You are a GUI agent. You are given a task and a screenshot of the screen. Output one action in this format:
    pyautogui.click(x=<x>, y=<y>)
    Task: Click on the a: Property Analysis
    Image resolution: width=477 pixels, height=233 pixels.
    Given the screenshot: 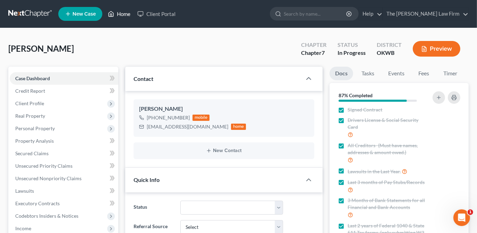 What is the action you would take?
    pyautogui.click(x=64, y=141)
    